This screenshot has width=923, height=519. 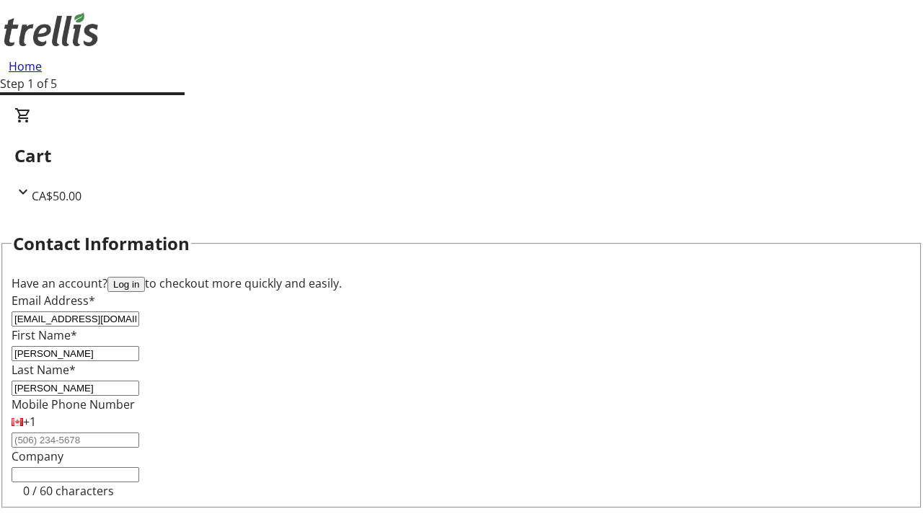 What do you see at coordinates (75, 440) in the screenshot?
I see `input: (506) 234-5678` at bounding box center [75, 440].